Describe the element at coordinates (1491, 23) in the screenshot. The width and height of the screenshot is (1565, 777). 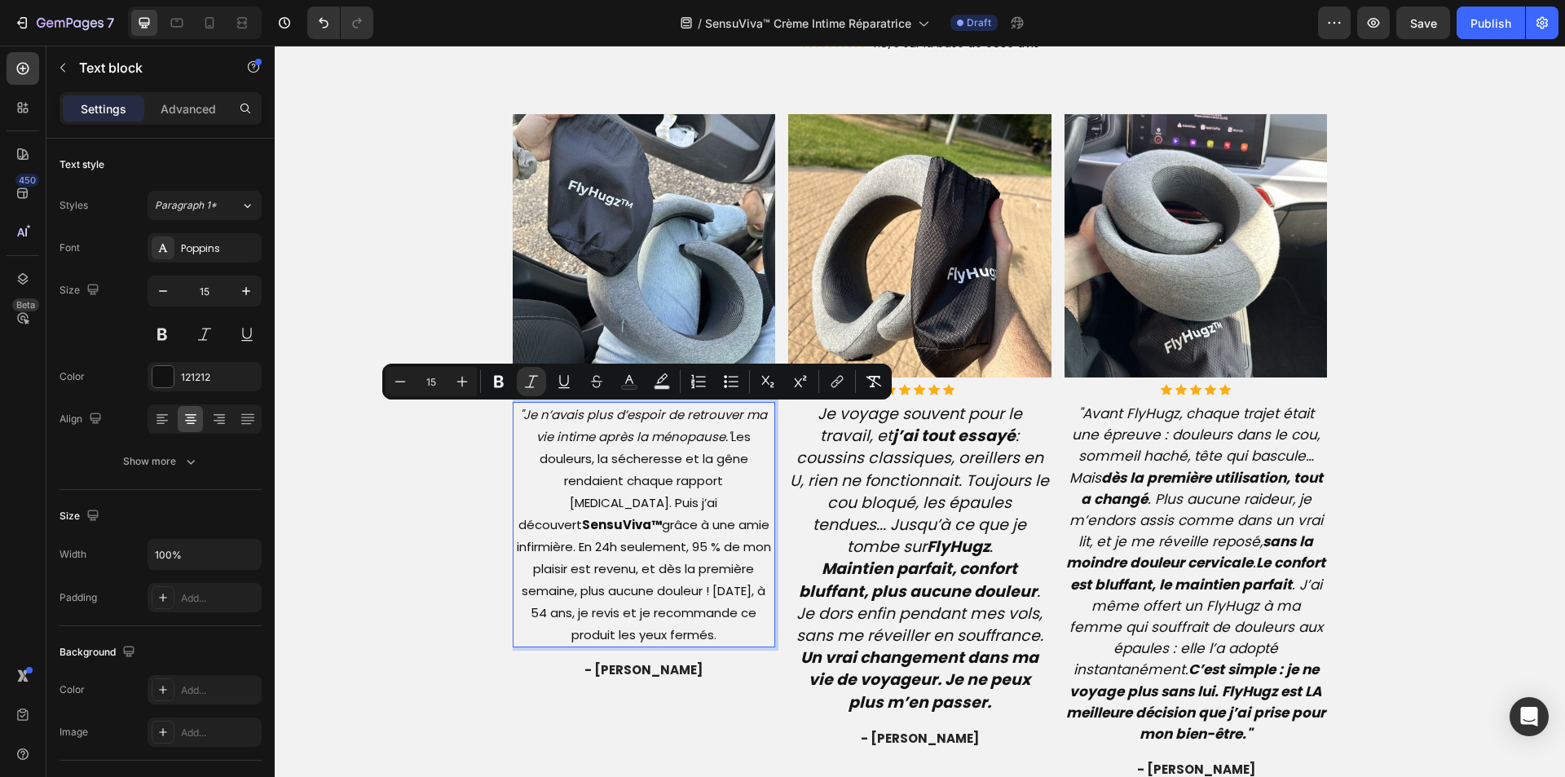
I see `div: Publish` at that location.